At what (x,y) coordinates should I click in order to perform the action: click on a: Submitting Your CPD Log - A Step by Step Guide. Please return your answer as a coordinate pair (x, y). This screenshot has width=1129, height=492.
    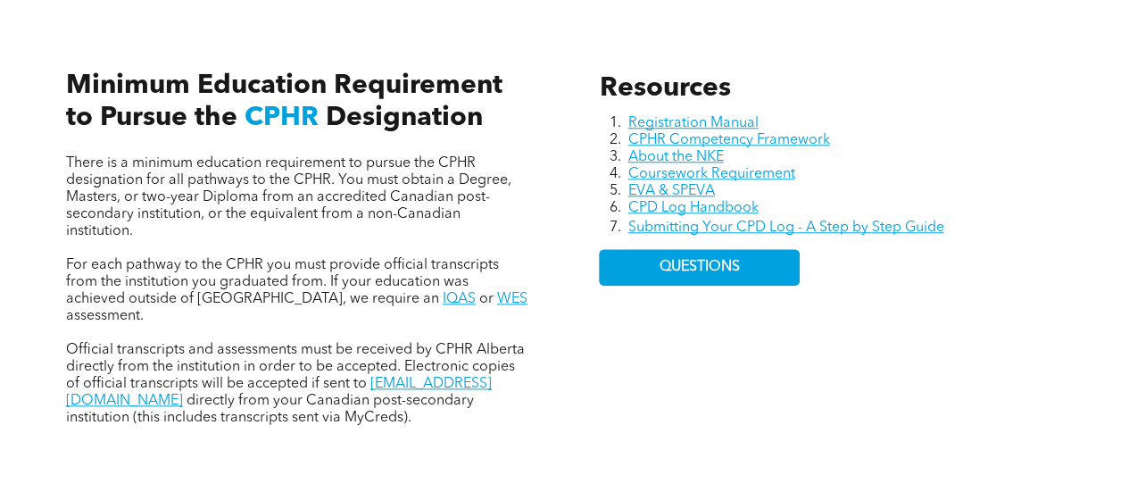
    Looking at the image, I should click on (785, 227).